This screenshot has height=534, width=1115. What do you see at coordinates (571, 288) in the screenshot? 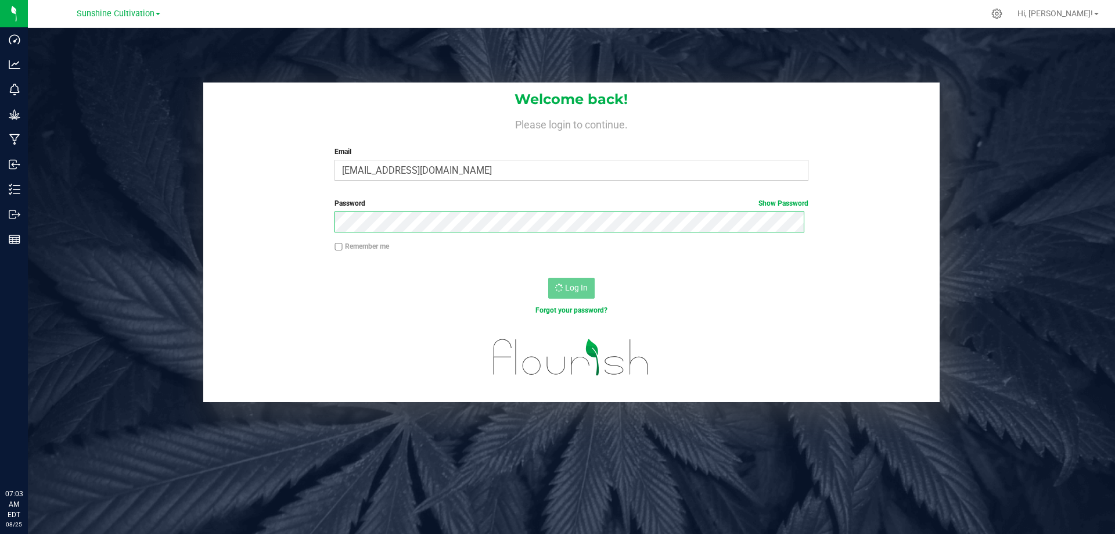
I see `button: Log In` at bounding box center [571, 288].